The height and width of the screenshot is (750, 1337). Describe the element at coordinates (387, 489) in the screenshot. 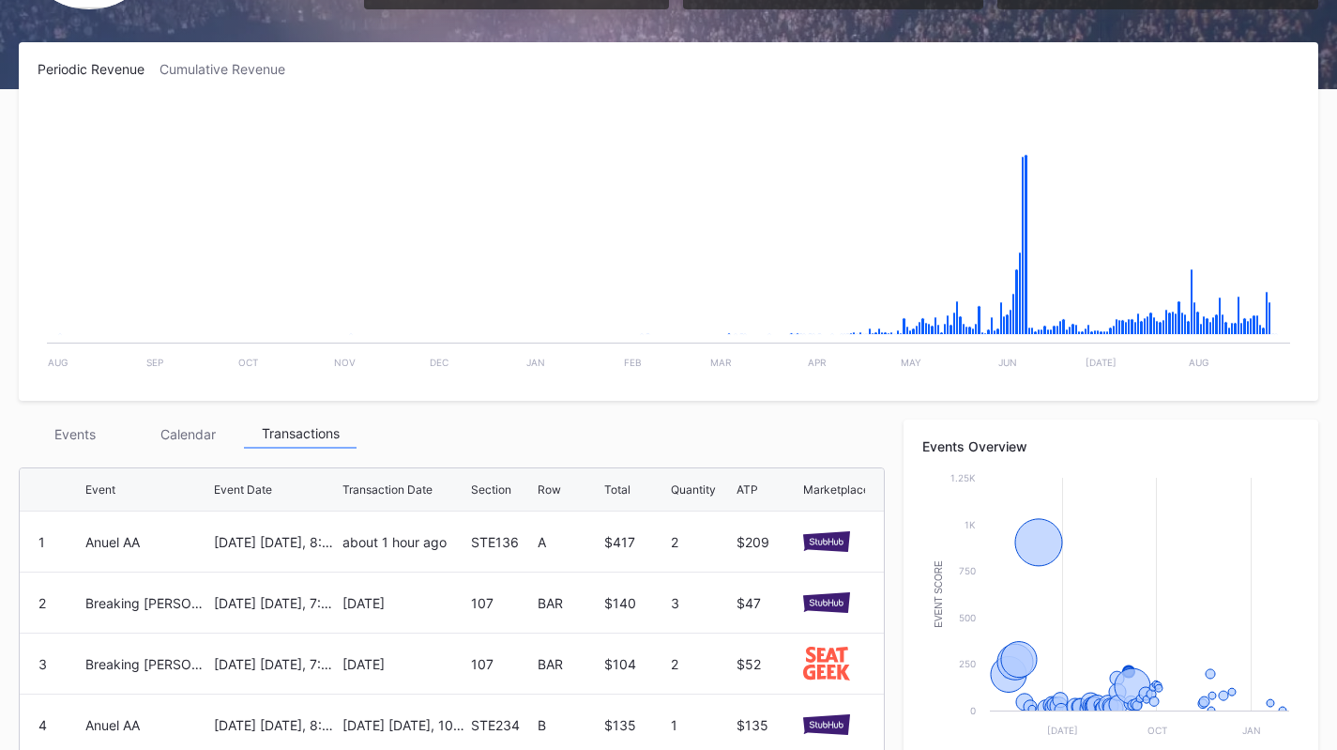

I see `div: Transaction Date` at that location.